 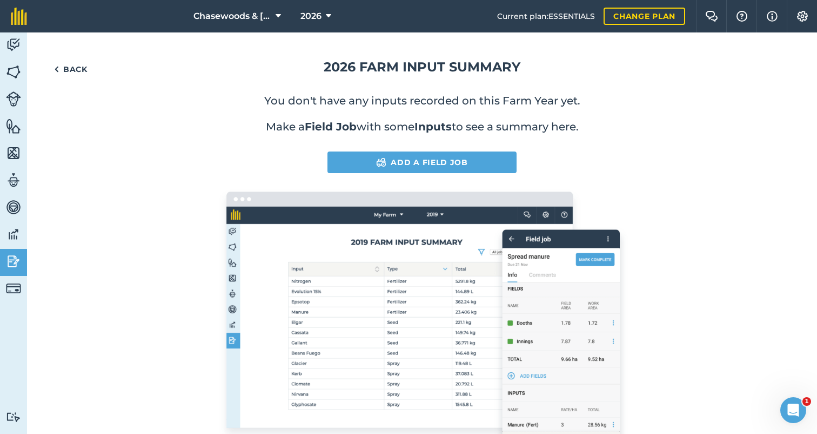 I want to click on span: 2026, so click(x=311, y=16).